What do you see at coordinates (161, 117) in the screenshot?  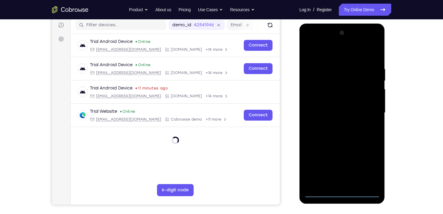 I see `span: +11 more` at bounding box center [161, 117].